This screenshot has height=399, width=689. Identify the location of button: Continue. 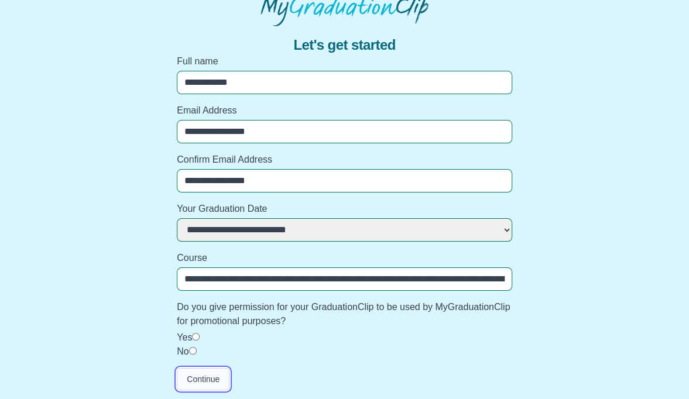
(203, 379).